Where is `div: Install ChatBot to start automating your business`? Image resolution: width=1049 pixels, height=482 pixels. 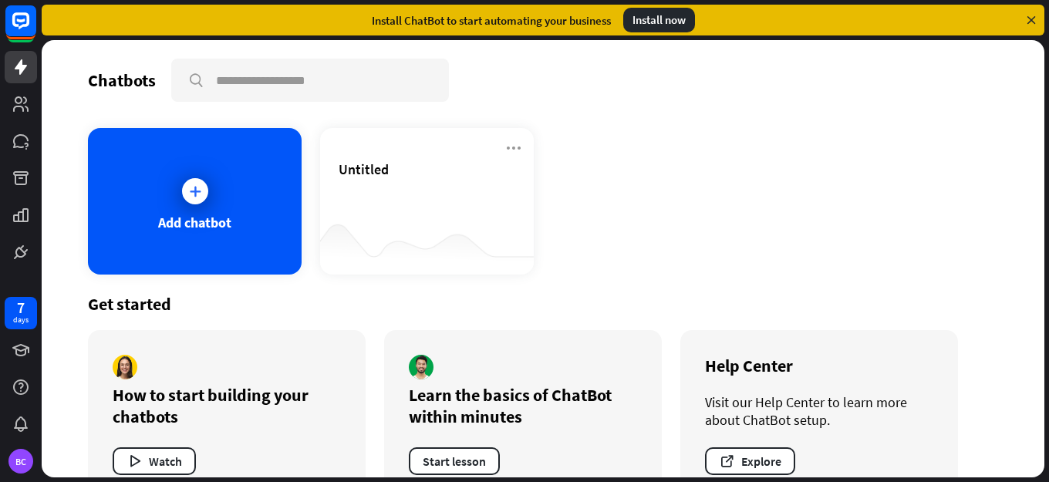
div: Install ChatBot to start automating your business is located at coordinates (491, 20).